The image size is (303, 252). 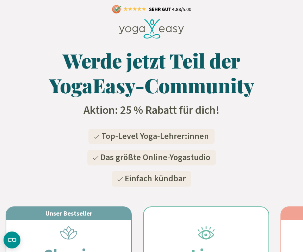 I want to click on span: Top-Level Yoga-Lehrer:innen, so click(x=155, y=136).